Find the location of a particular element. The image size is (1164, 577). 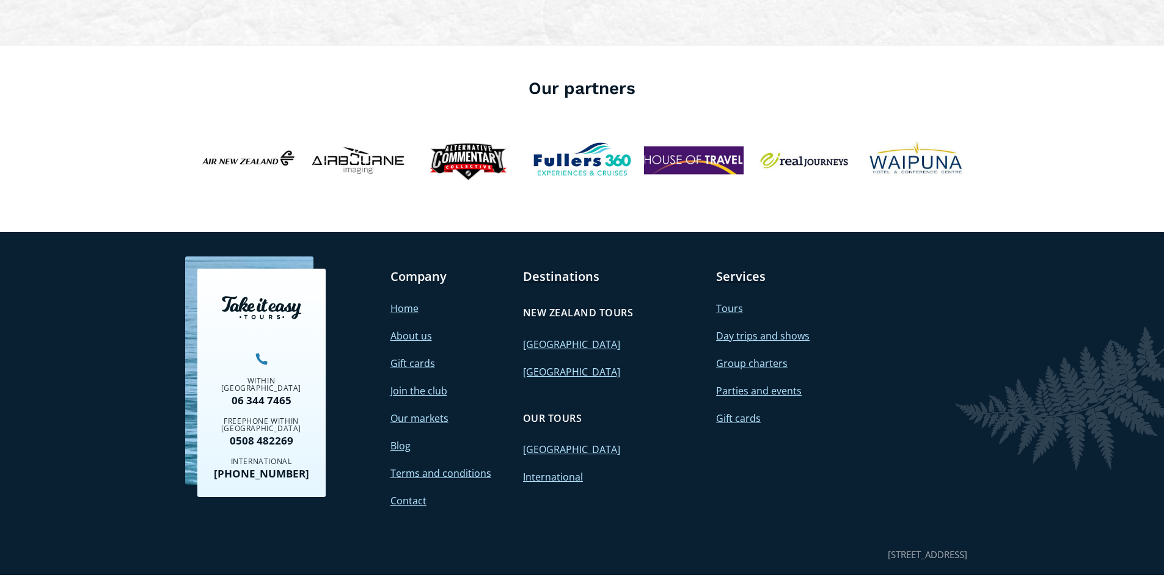

a: 0508 482269 is located at coordinates (261, 440).